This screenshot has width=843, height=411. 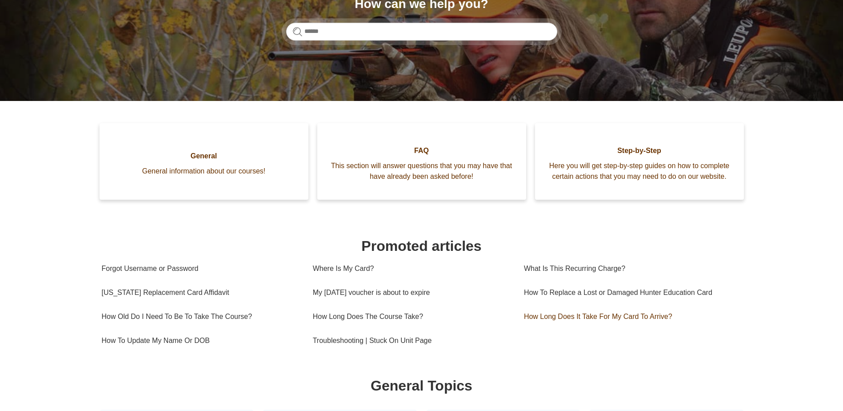 I want to click on a: Where Is My Card?, so click(x=412, y=268).